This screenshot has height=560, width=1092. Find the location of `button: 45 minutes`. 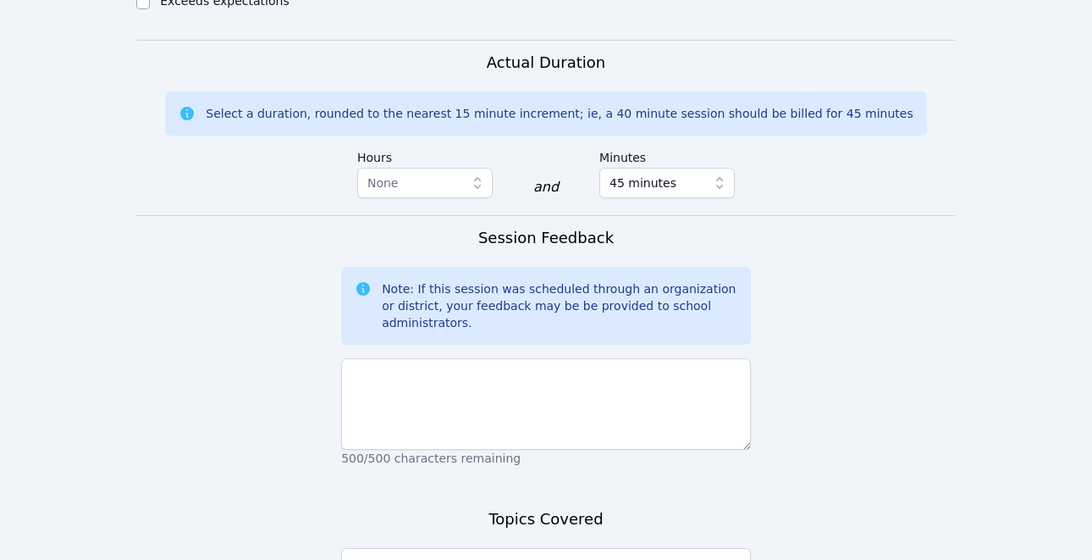

button: 45 minutes is located at coordinates (667, 183).